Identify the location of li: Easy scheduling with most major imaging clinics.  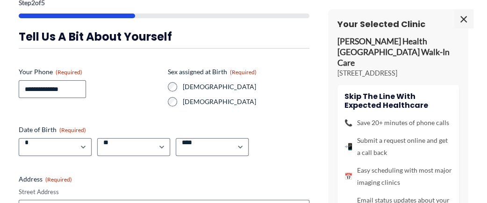
(398, 177).